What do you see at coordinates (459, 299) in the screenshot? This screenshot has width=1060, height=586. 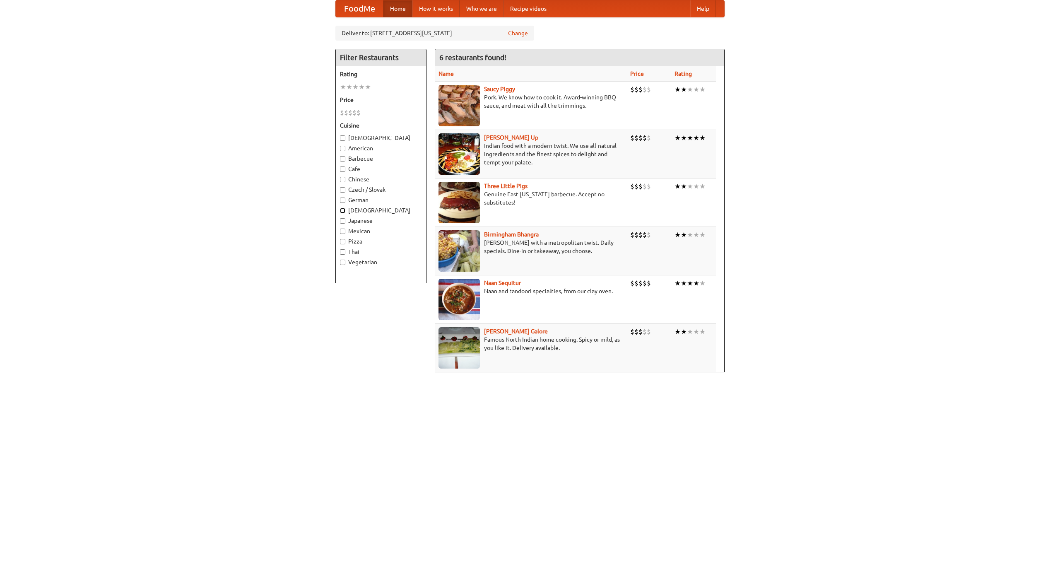 I see `img: naansequitur.jpg` at bounding box center [459, 299].